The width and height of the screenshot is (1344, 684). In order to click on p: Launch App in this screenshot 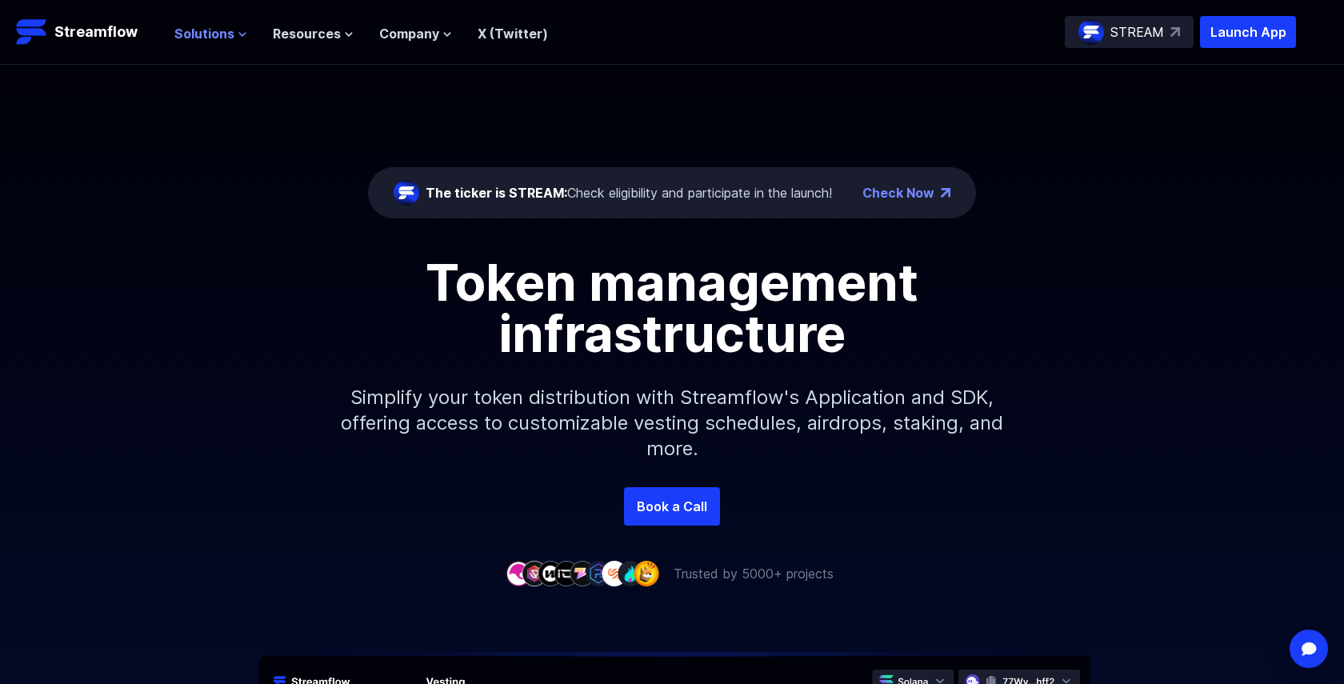, I will do `click(1248, 32)`.